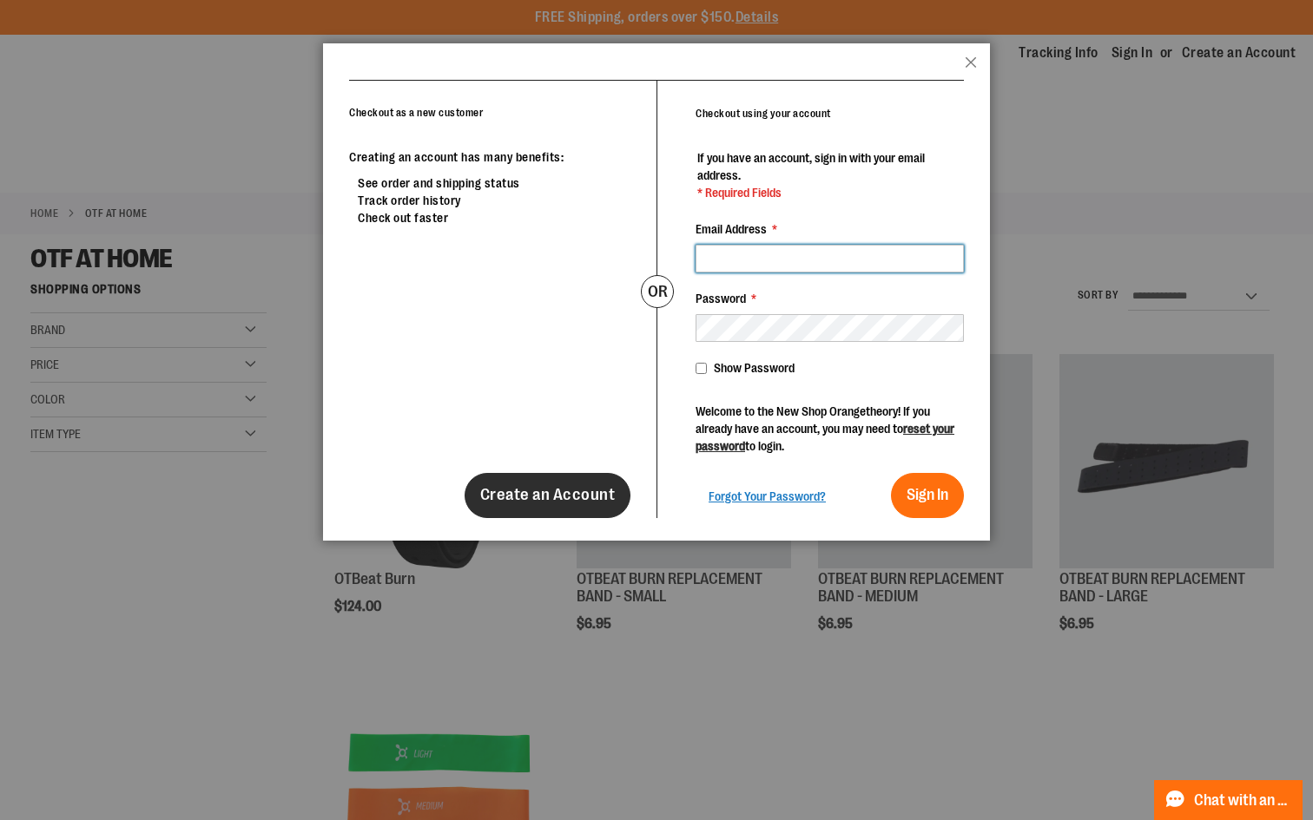 The width and height of the screenshot is (1313, 820). Describe the element at coordinates (657, 292) in the screenshot. I see `div: or` at that location.